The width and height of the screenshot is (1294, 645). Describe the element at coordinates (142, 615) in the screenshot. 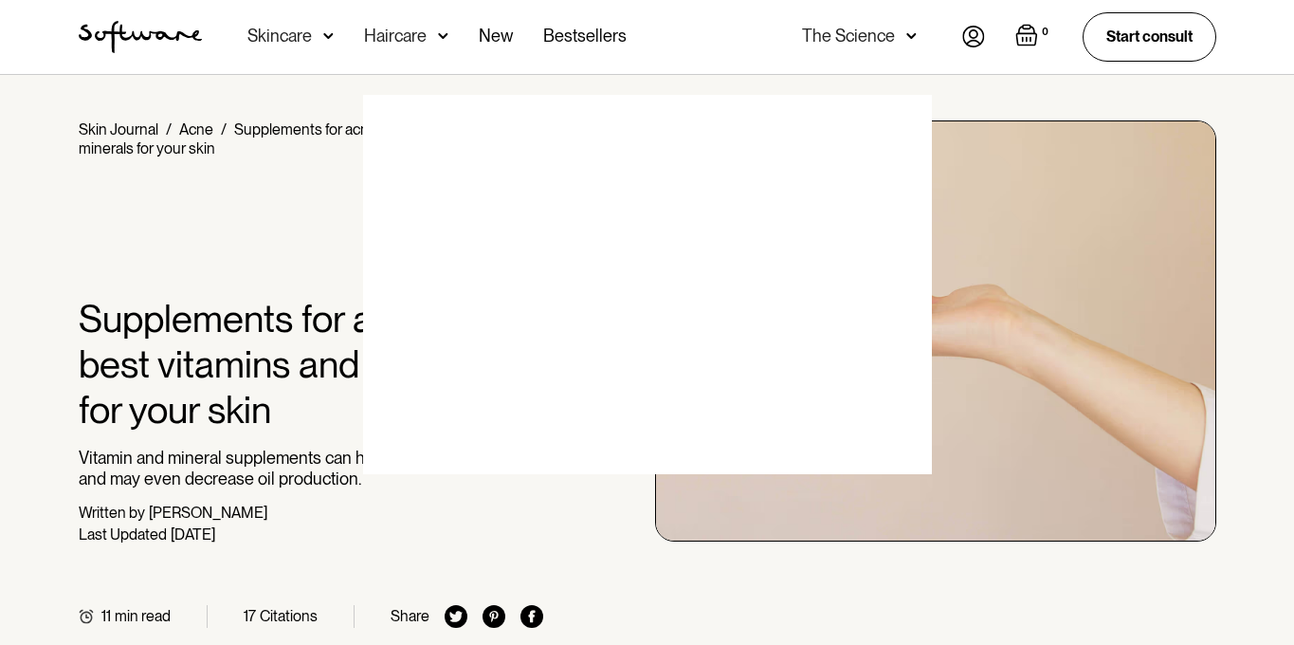

I see `div: min read` at that location.